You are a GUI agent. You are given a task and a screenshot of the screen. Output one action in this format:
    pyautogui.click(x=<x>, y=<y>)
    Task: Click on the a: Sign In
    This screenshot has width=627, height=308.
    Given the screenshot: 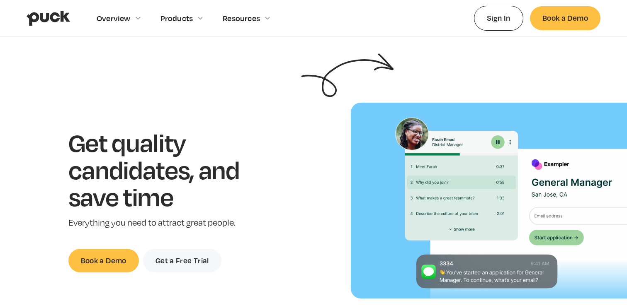 What is the action you would take?
    pyautogui.click(x=498, y=18)
    